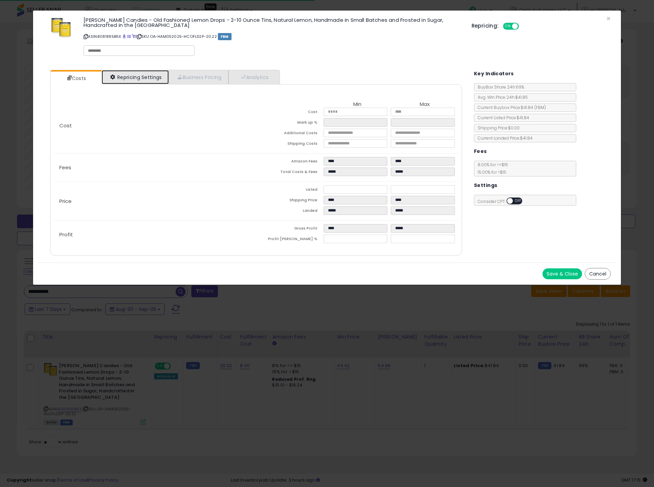 This screenshot has width=654, height=487. What do you see at coordinates (485, 185) in the screenshot?
I see `h5: Settings` at bounding box center [485, 185].